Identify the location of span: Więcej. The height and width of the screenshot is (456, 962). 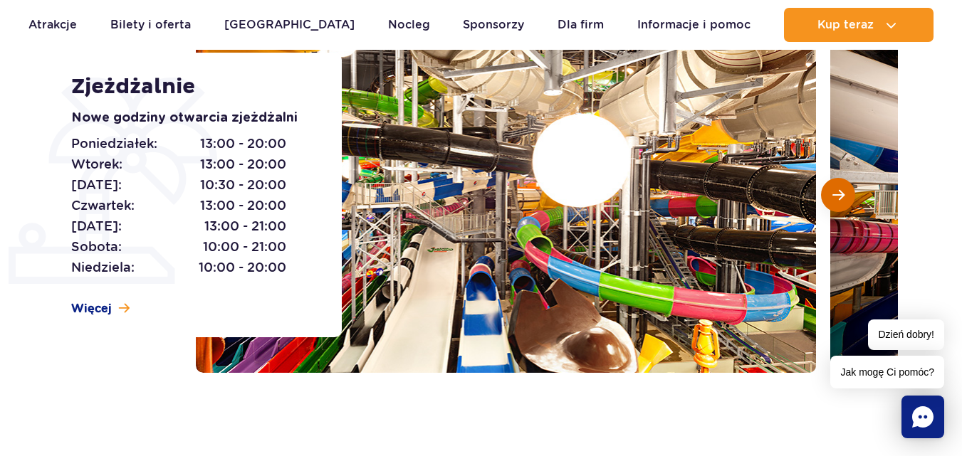
(91, 309).